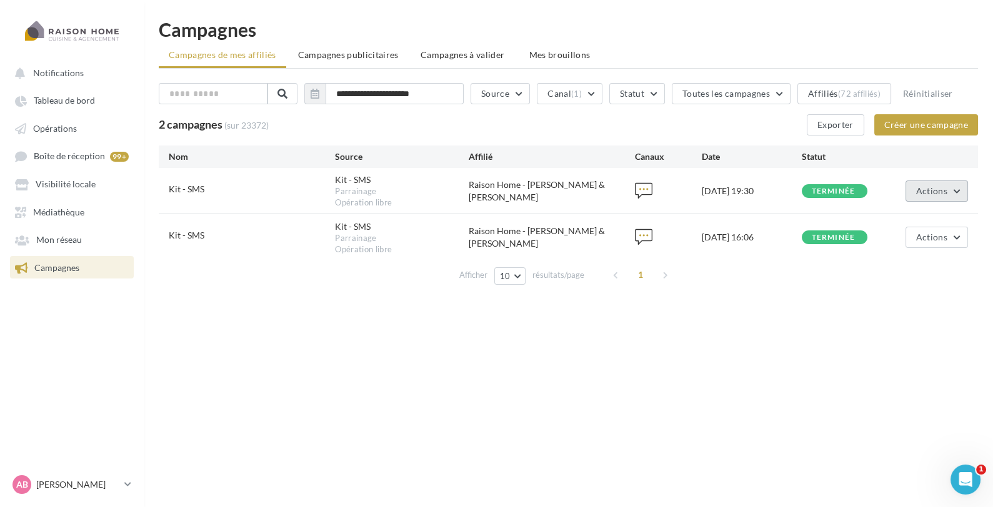 This screenshot has height=507, width=993. Describe the element at coordinates (72, 212) in the screenshot. I see `a: Médiathèque` at that location.